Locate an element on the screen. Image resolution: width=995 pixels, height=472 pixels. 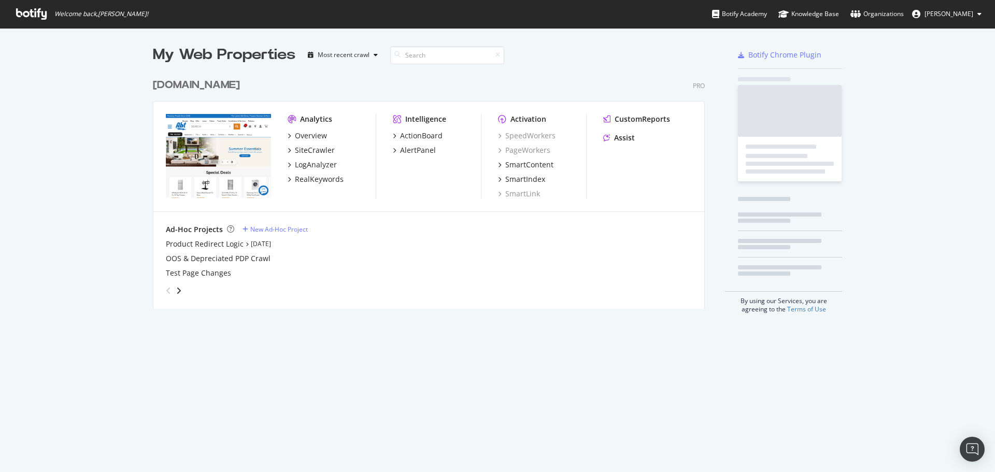
div: Pro is located at coordinates (699, 86).